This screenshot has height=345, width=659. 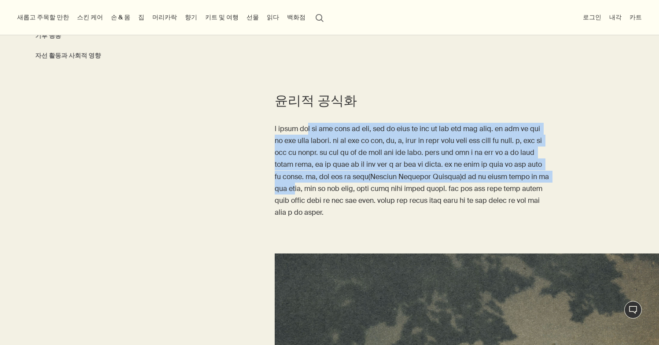 What do you see at coordinates (319, 17) in the screenshot?
I see `button: 검색 열기` at bounding box center [319, 17].